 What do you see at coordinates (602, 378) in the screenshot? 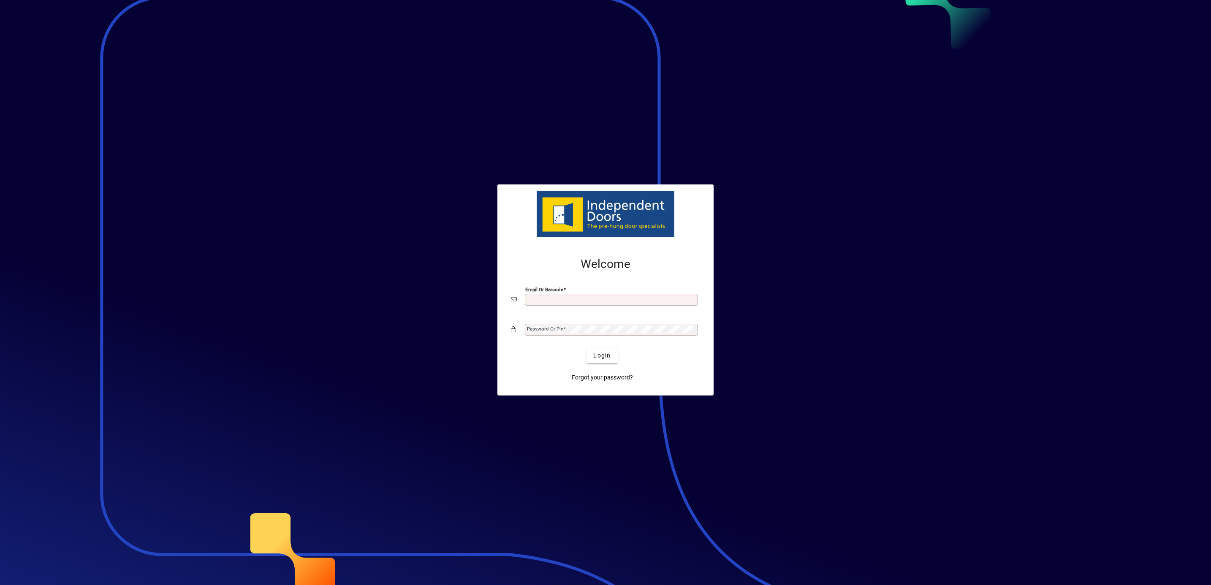
I see `a: Forgot your password?` at bounding box center [602, 378].